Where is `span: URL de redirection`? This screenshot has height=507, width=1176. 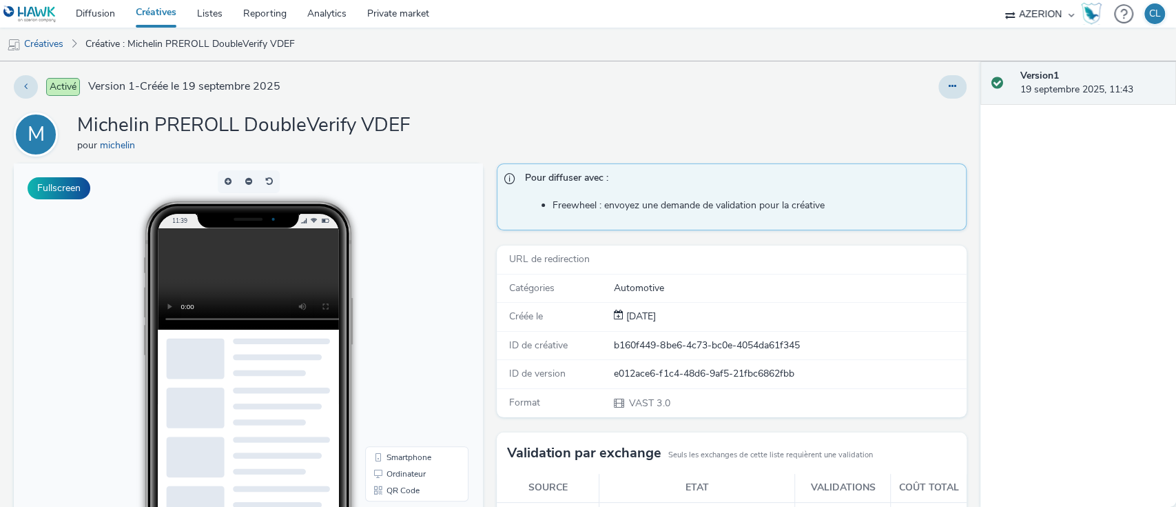
span: URL de redirection is located at coordinates (549, 258).